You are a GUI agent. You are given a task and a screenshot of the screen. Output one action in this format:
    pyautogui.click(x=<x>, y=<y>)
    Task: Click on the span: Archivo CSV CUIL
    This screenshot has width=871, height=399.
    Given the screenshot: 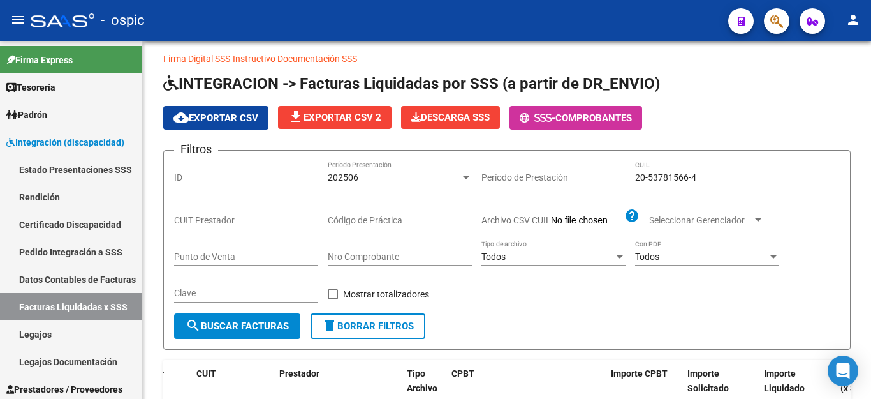 What is the action you would take?
    pyautogui.click(x=516, y=220)
    